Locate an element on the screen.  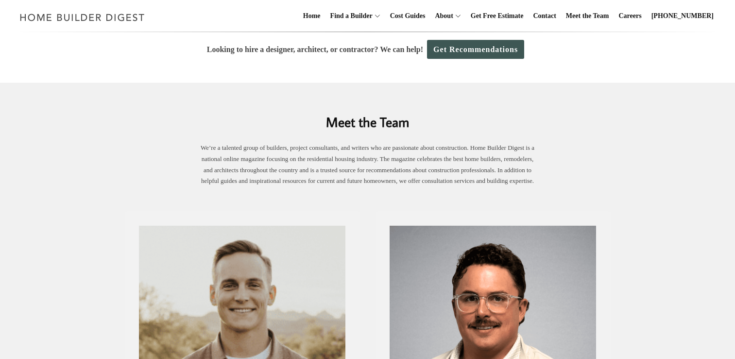
p: We’re a talented group of builders, project consultants, and writers who are passionate about con... is located at coordinates (368, 164).